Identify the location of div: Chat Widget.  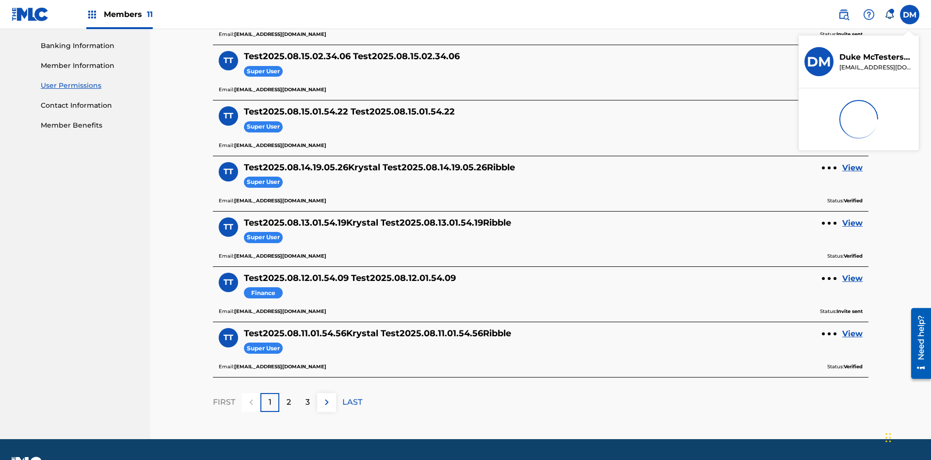
(906, 436).